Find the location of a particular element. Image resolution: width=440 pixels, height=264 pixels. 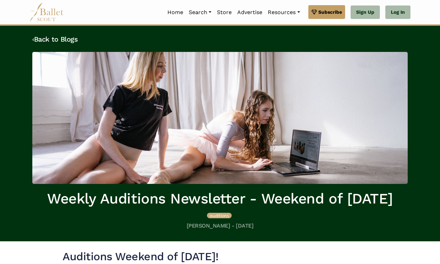

a: Store is located at coordinates (224, 12).